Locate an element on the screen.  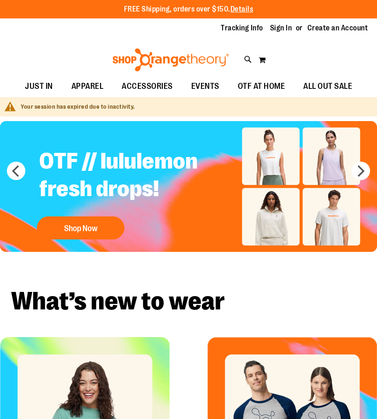
button: Shop Now is located at coordinates (81, 228).